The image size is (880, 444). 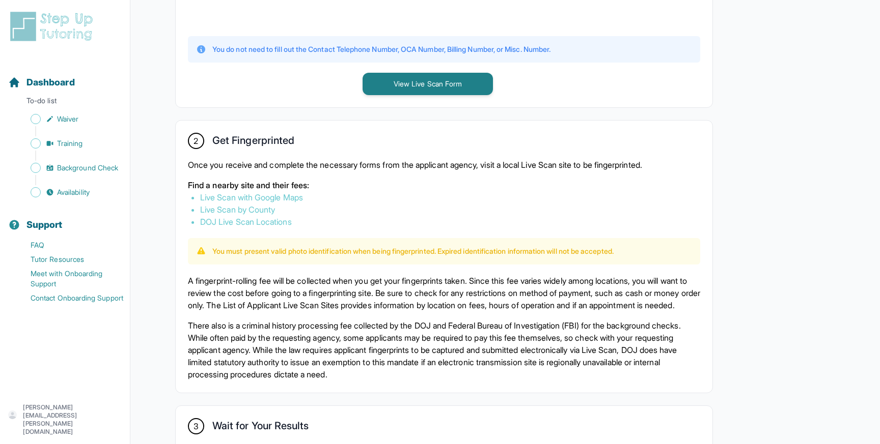 I want to click on button: View Live Scan Form, so click(x=428, y=84).